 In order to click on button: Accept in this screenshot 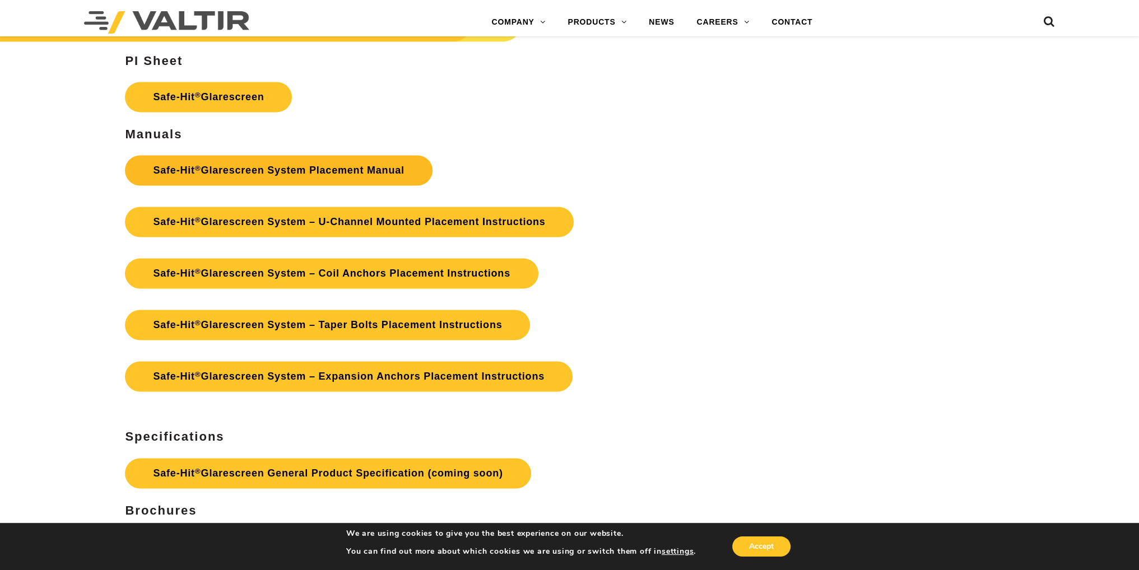, I will do `click(761, 547)`.